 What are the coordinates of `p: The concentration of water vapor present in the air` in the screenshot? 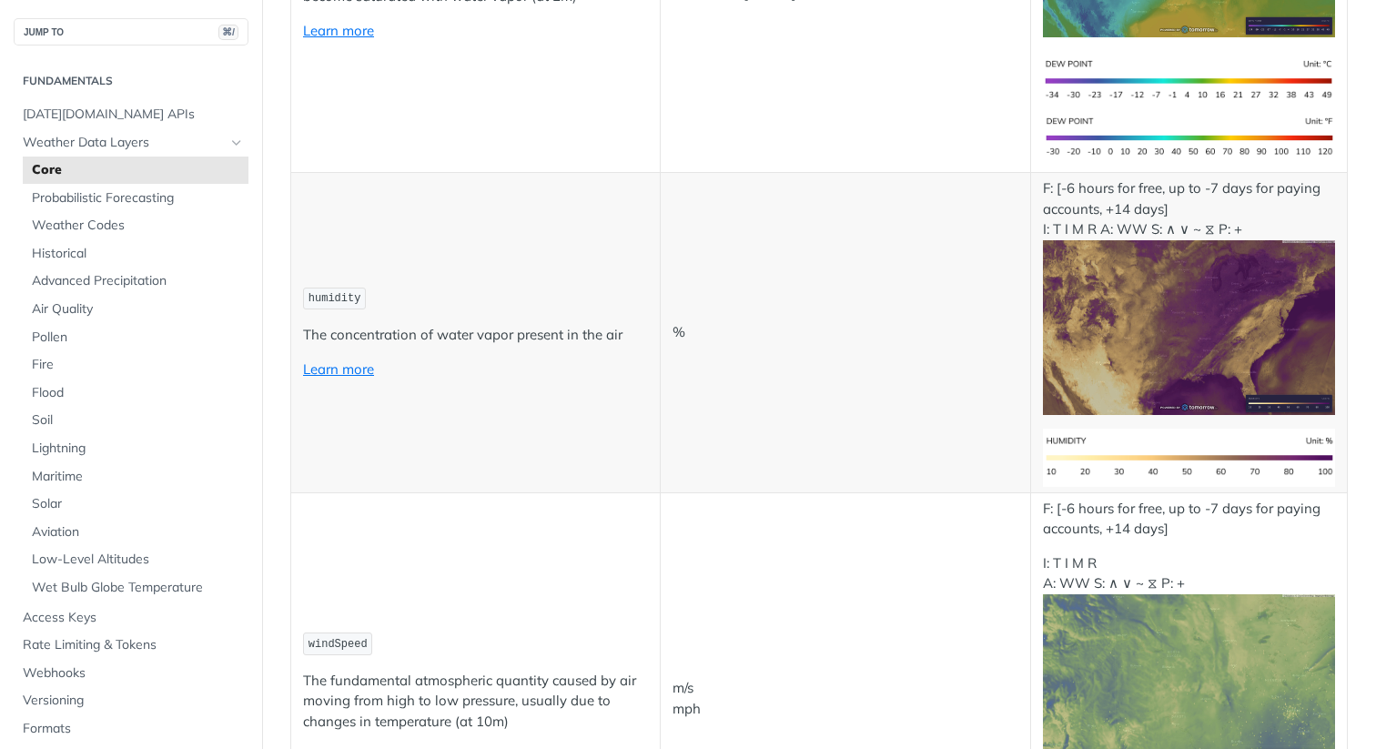 It's located at (475, 335).